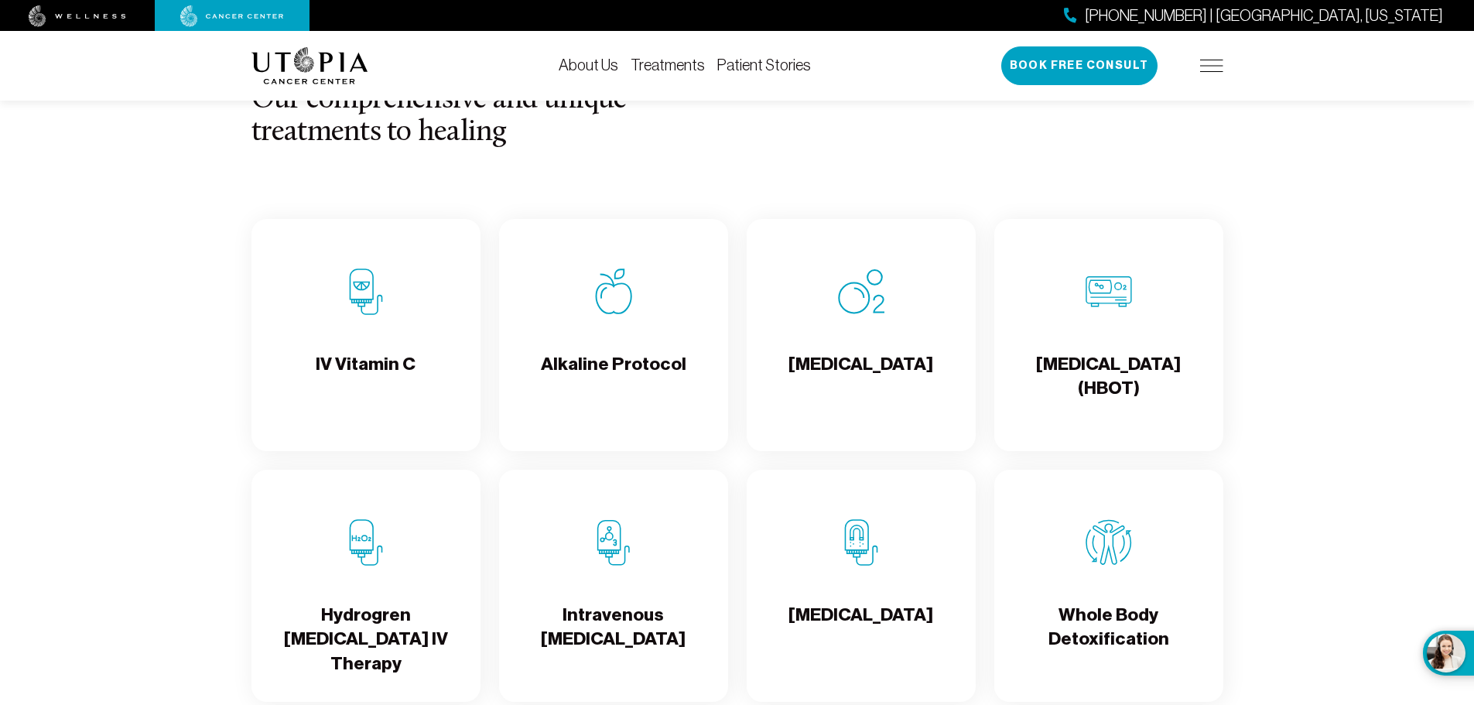 This screenshot has width=1474, height=705. I want to click on img: Chelation Therapy, so click(861, 542).